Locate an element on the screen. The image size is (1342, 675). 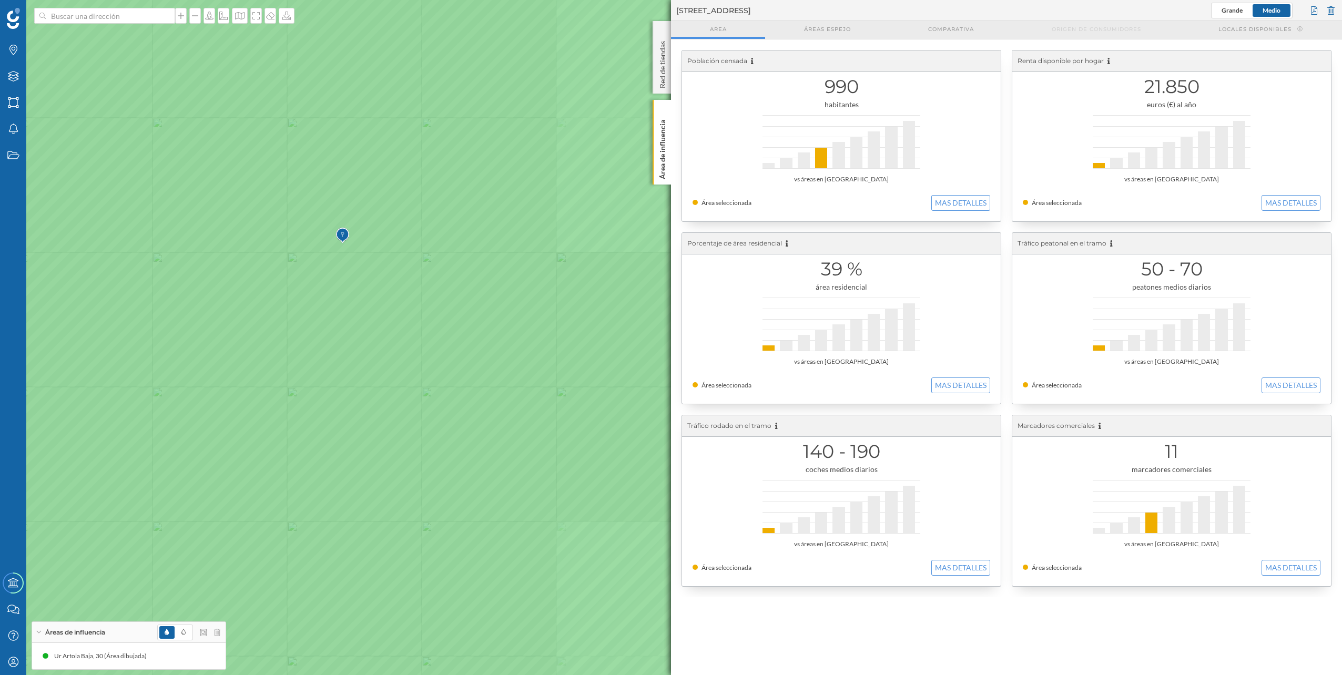
div: área residencial is located at coordinates (841, 287).